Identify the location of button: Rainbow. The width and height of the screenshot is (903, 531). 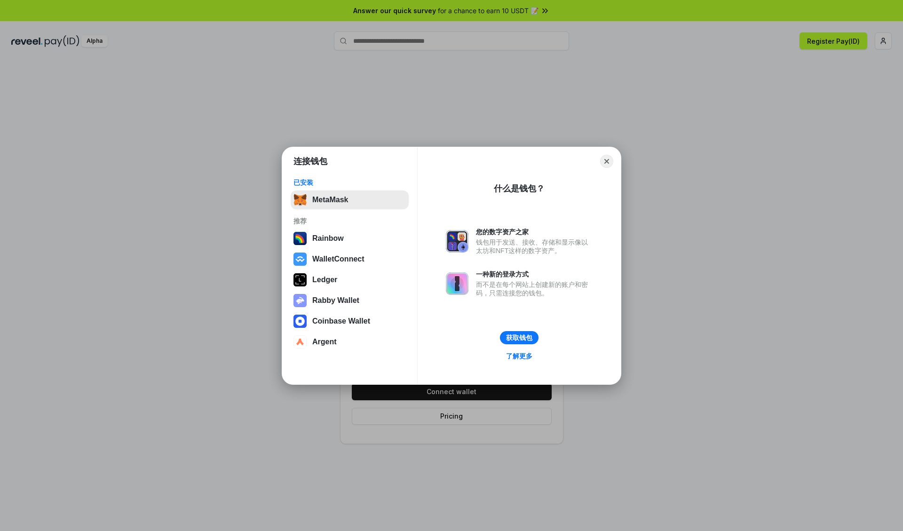
(349, 238).